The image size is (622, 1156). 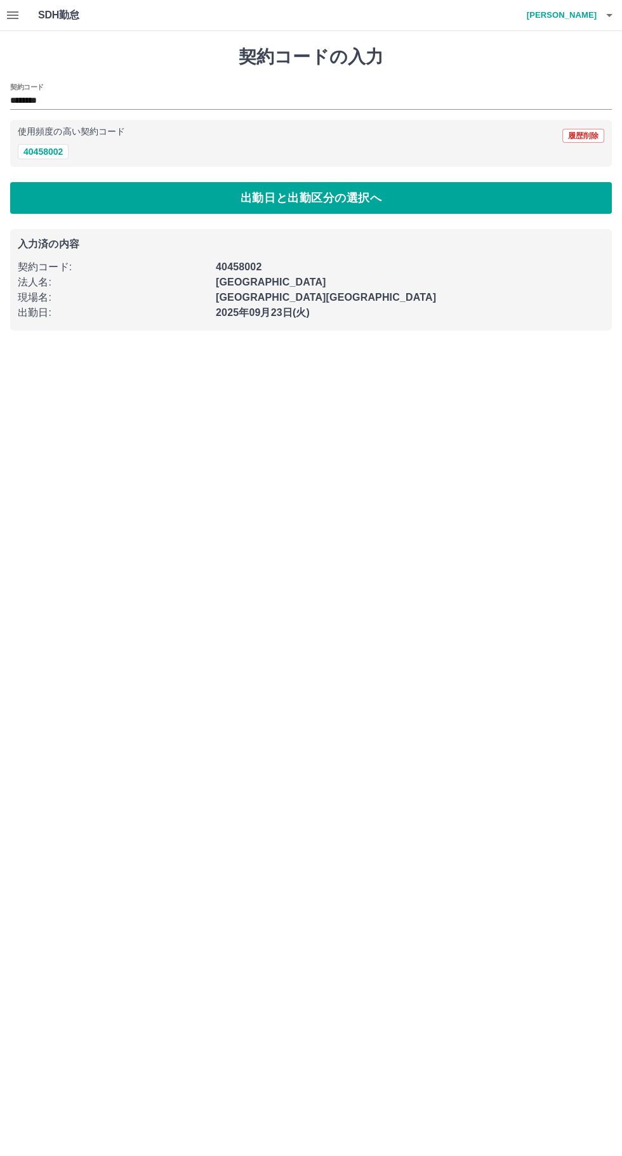 I want to click on button: 出勤日と出勤区分の選択へ, so click(x=311, y=198).